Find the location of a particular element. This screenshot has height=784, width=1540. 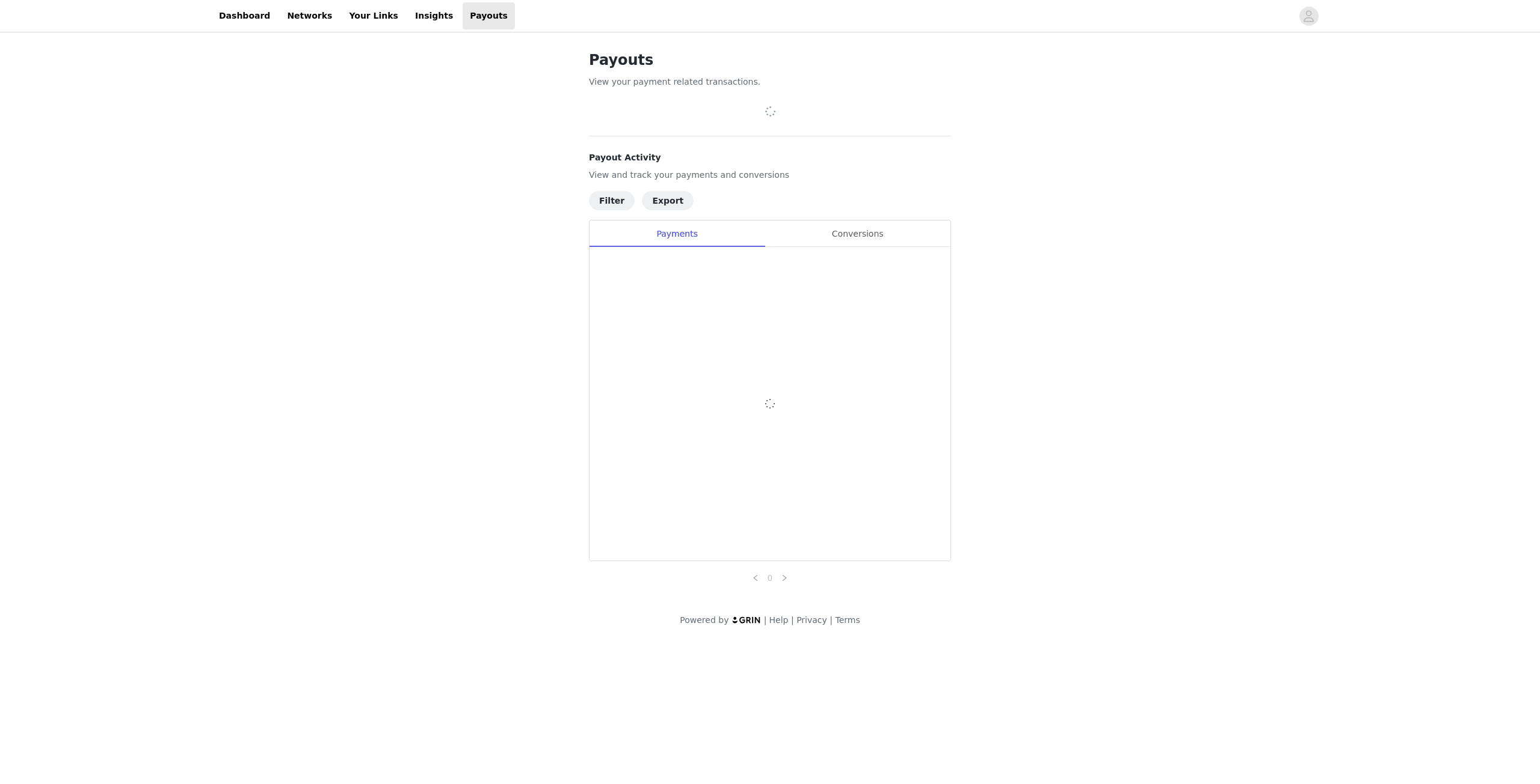

img: logo is located at coordinates (747, 620).